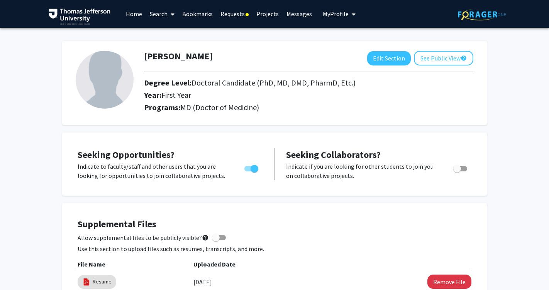 This screenshot has height=290, width=549. What do you see at coordinates (134, 14) in the screenshot?
I see `a: Home` at bounding box center [134, 14].